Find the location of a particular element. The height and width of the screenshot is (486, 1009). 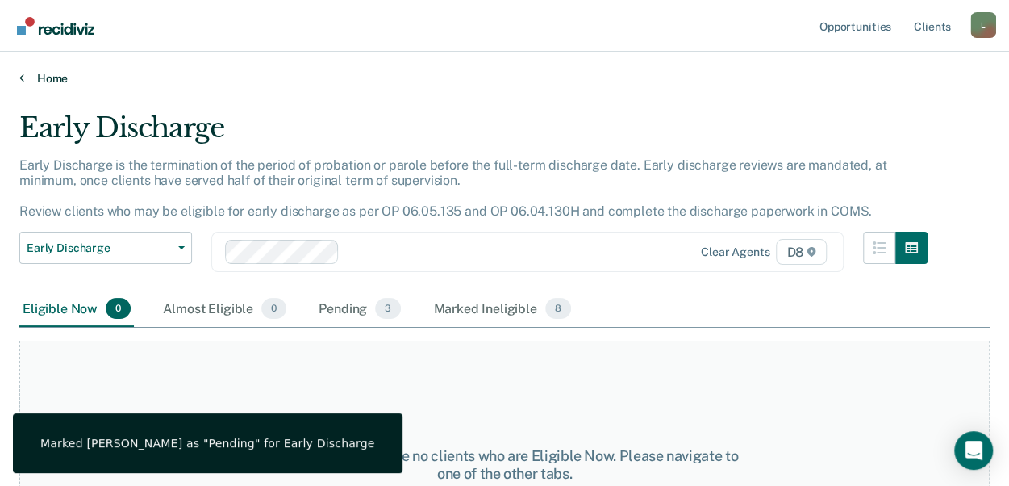

div: Marked Ineligible8 is located at coordinates (502, 309).